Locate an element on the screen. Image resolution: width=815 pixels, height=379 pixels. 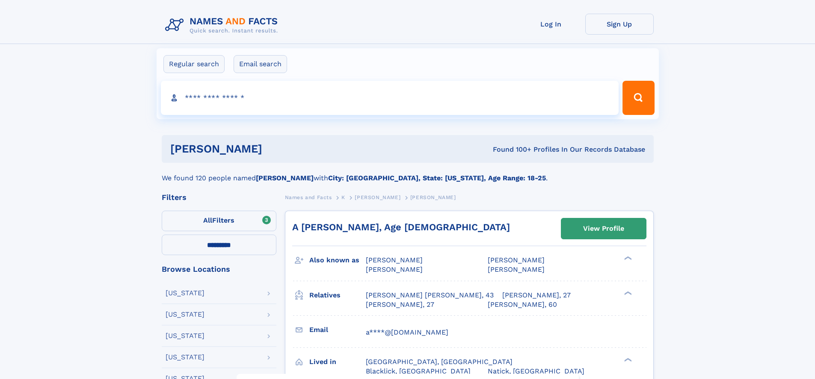
div: Browse Locations is located at coordinates (219, 269).